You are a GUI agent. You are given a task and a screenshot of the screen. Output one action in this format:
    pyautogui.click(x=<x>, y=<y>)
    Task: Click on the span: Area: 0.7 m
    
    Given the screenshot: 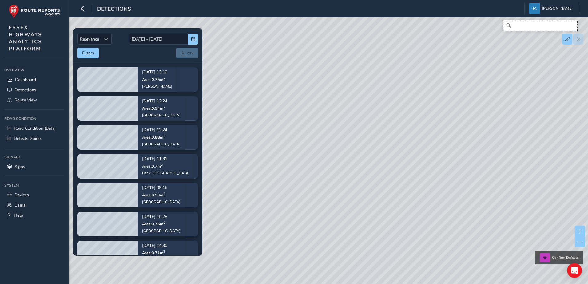 What is the action you would take?
    pyautogui.click(x=152, y=166)
    